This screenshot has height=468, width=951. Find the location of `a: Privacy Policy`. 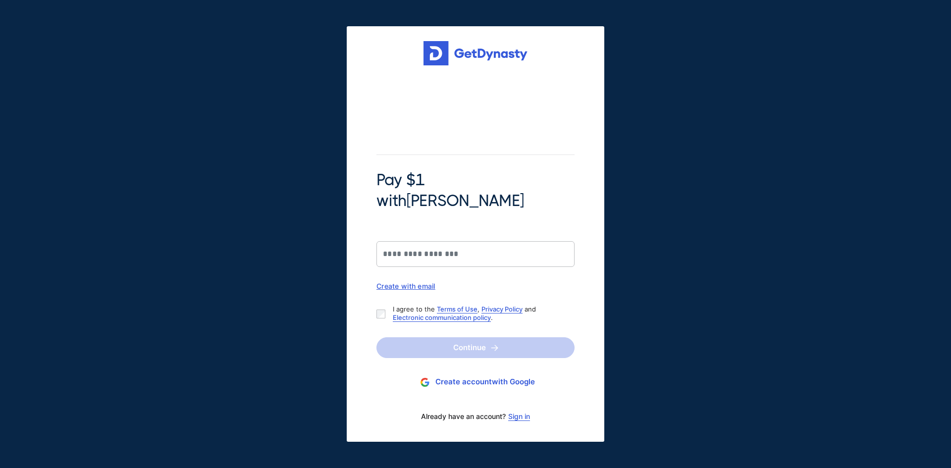

a: Privacy Policy is located at coordinates (502, 309).